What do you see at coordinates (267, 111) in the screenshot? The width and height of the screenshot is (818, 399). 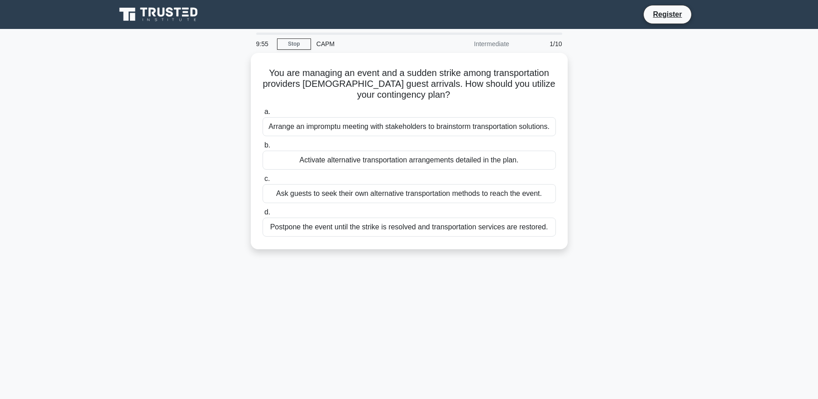 I see `span: a.` at bounding box center [267, 111].